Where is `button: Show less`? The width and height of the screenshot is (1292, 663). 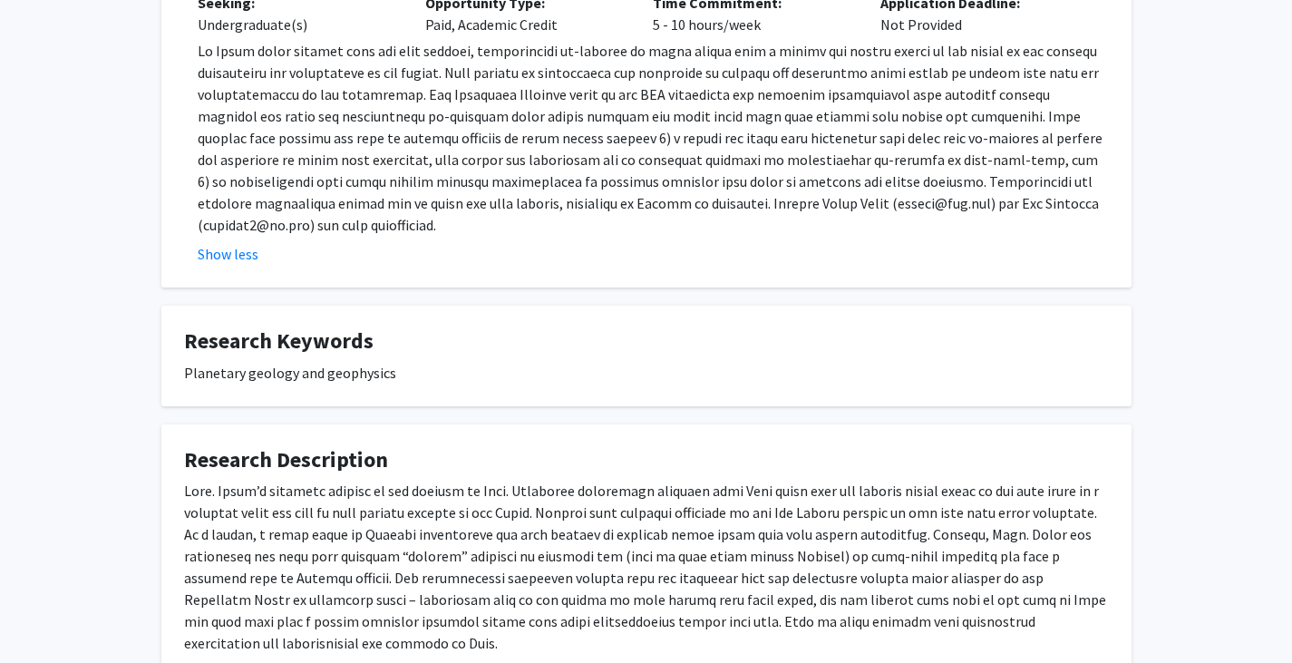 button: Show less is located at coordinates (228, 254).